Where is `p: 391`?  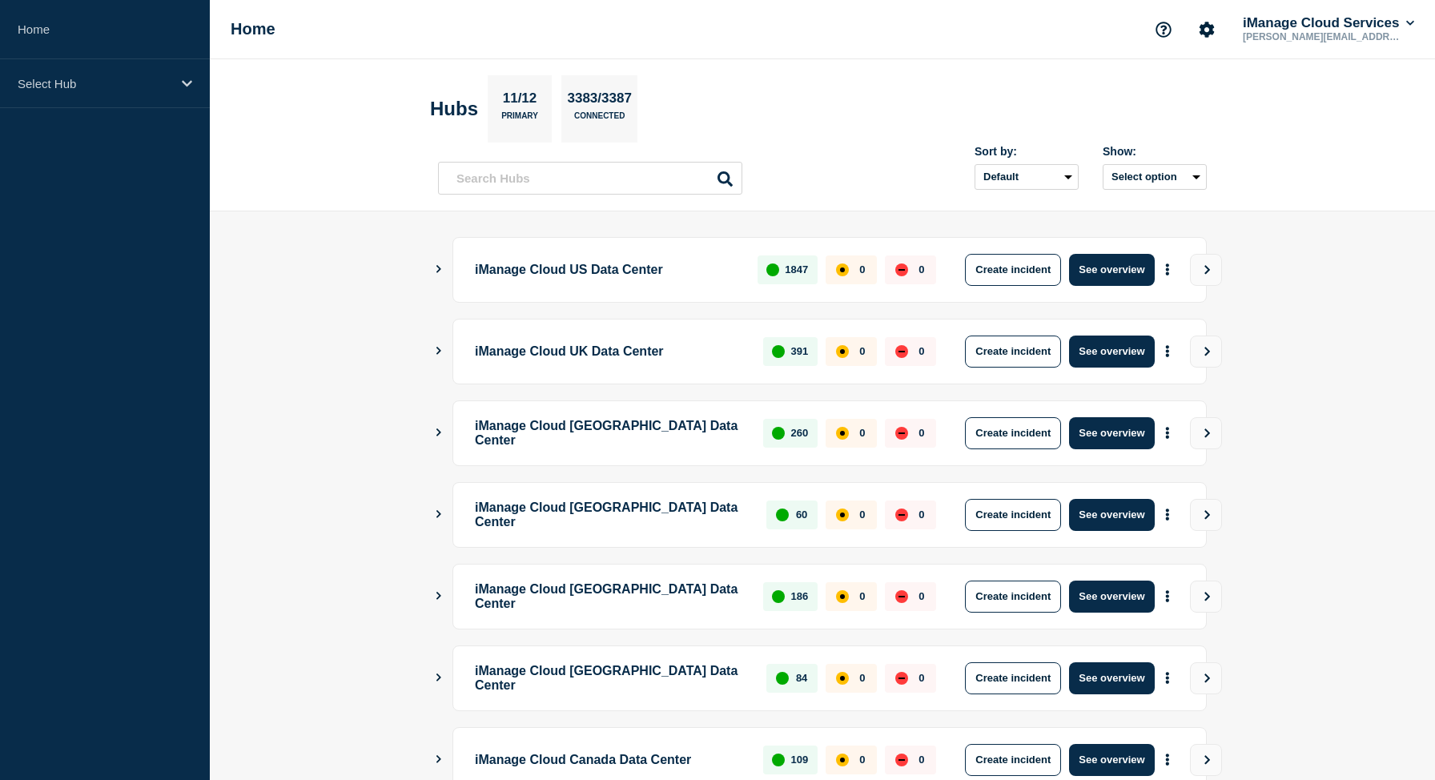 p: 391 is located at coordinates (800, 351).